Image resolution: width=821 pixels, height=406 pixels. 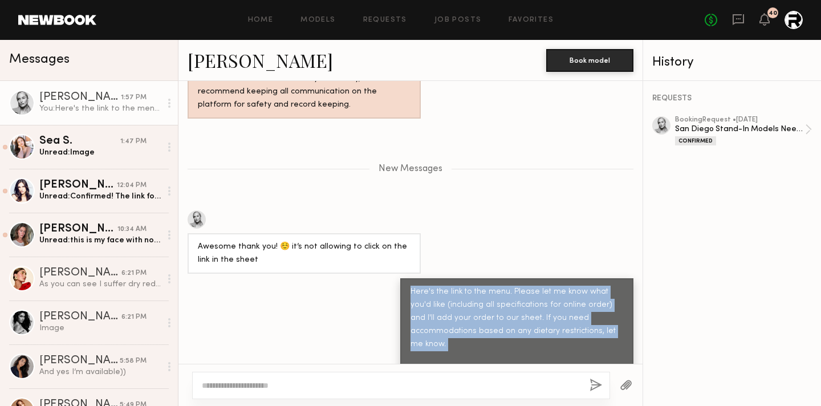 I want to click on a: Book model, so click(x=589, y=59).